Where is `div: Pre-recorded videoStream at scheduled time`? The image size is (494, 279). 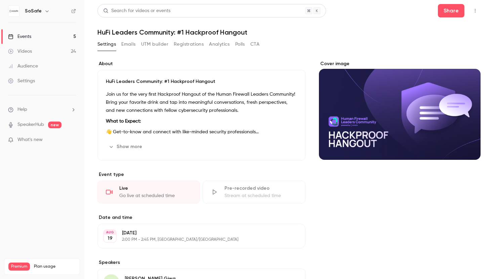 div: Pre-recorded videoStream at scheduled time is located at coordinates (254, 192).